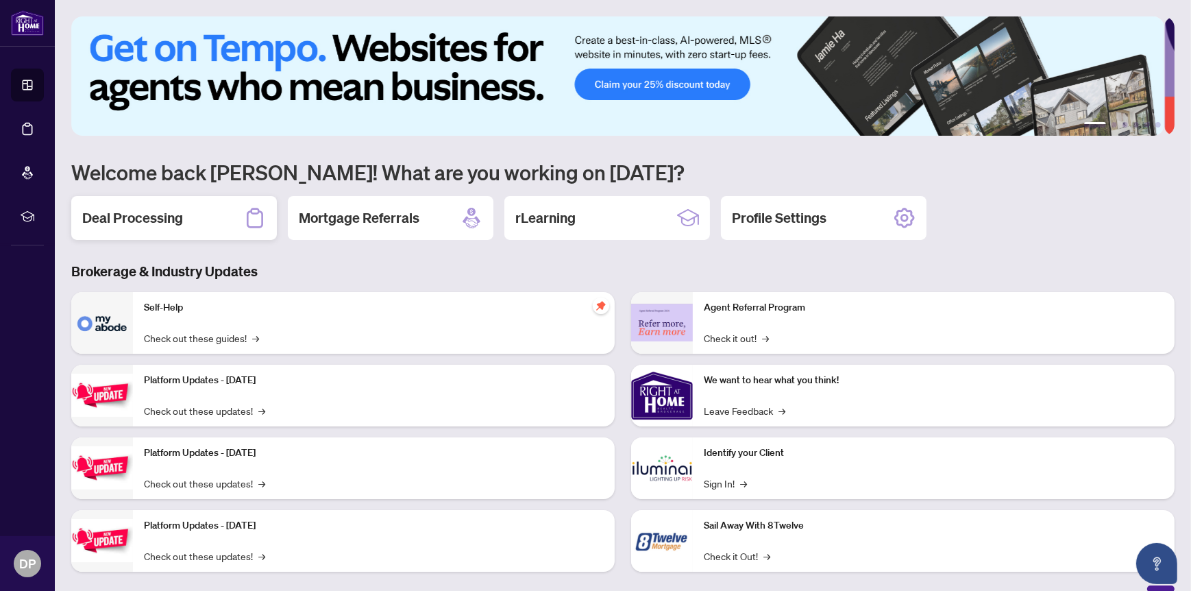  I want to click on img: Agent Referral Program, so click(662, 322).